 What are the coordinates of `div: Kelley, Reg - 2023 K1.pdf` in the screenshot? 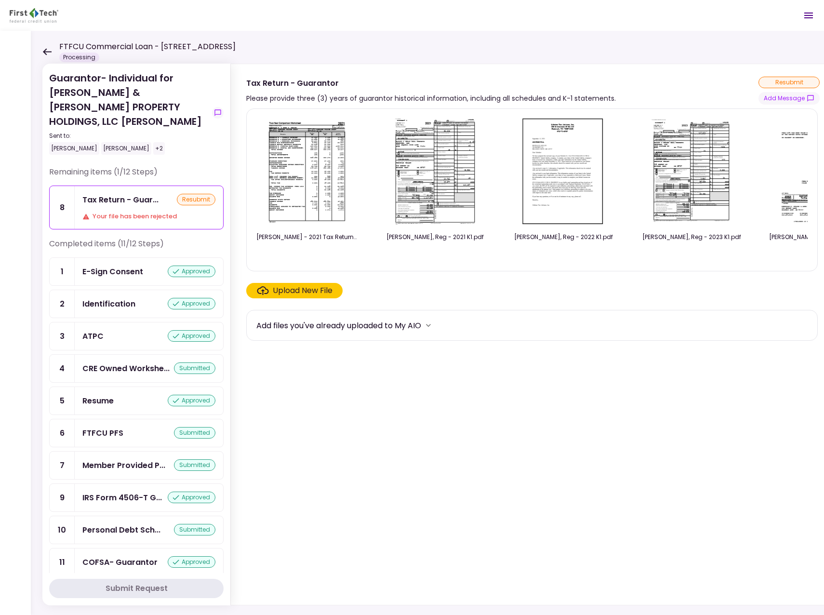 It's located at (691, 237).